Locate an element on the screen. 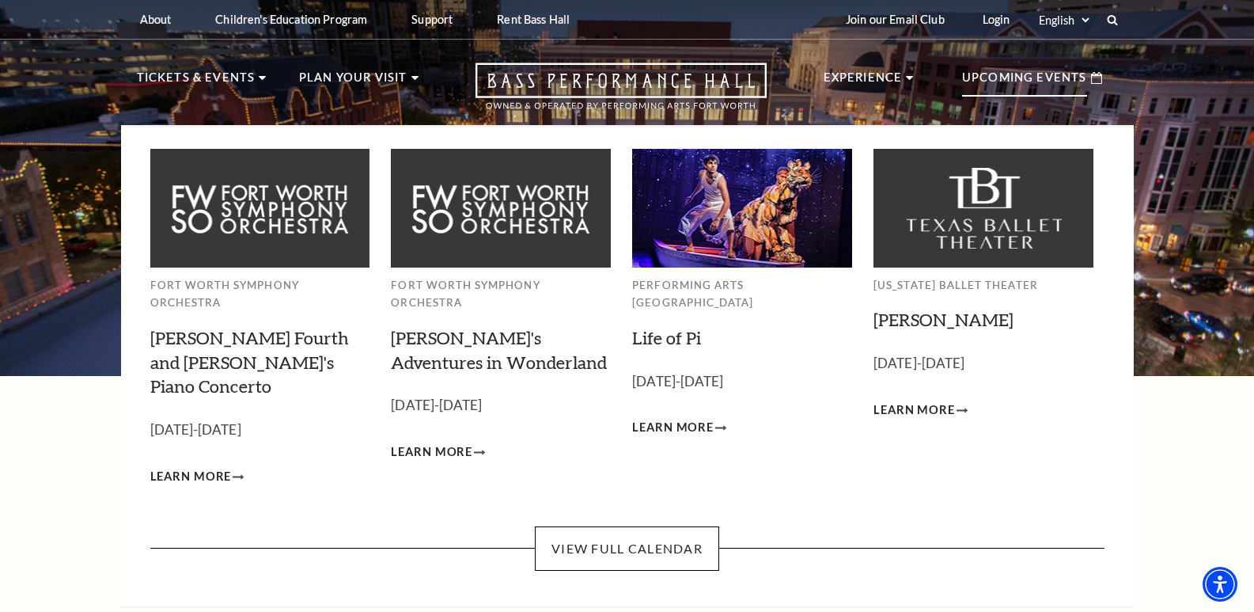 The image size is (1254, 612). a: Open this option is located at coordinates (621, 93).